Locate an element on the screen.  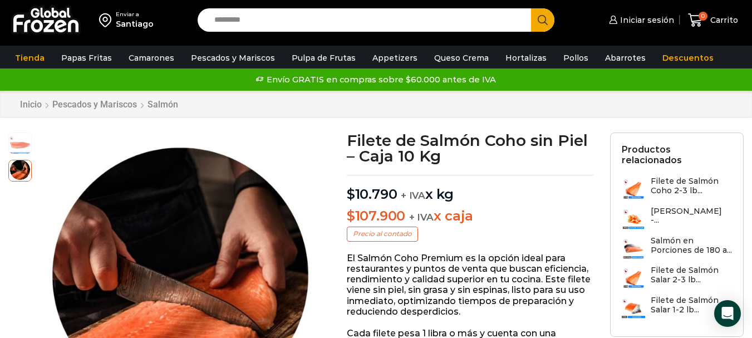
a: Appetizers is located at coordinates (395, 58).